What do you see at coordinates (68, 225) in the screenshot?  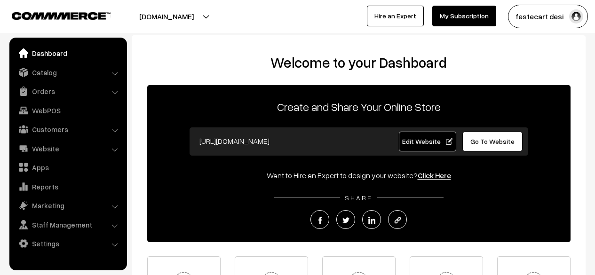 I see `a: Staff Management` at bounding box center [68, 225].